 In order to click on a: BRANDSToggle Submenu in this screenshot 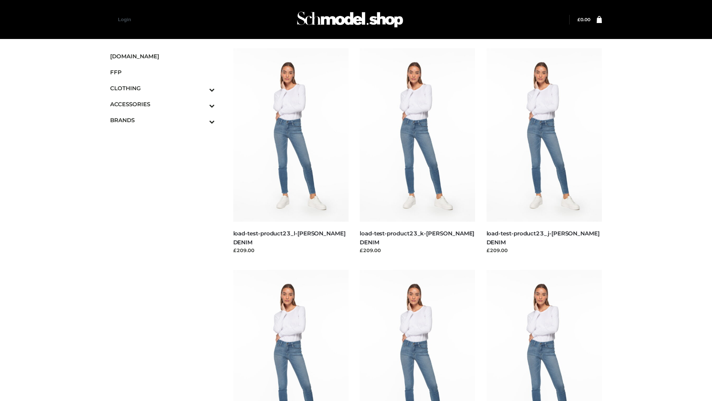, I will do `click(163, 120)`.